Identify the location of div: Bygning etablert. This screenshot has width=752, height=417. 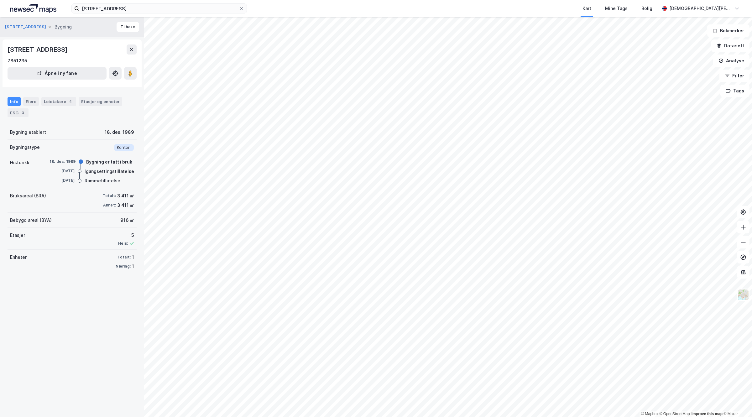
(28, 132).